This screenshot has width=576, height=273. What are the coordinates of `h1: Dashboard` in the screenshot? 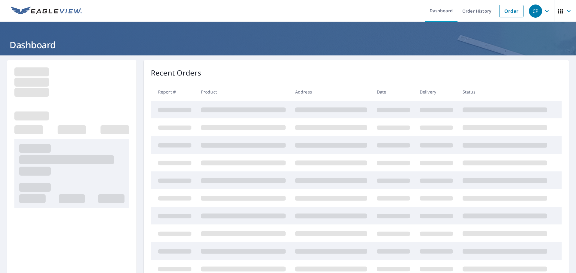 It's located at (288, 45).